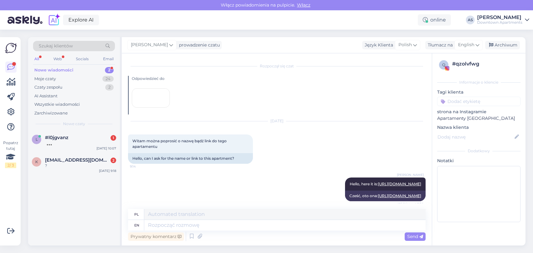 The width and height of the screenshot is (533, 253). Describe the element at coordinates (479, 101) in the screenshot. I see `input: Dodać etykietę` at that location.